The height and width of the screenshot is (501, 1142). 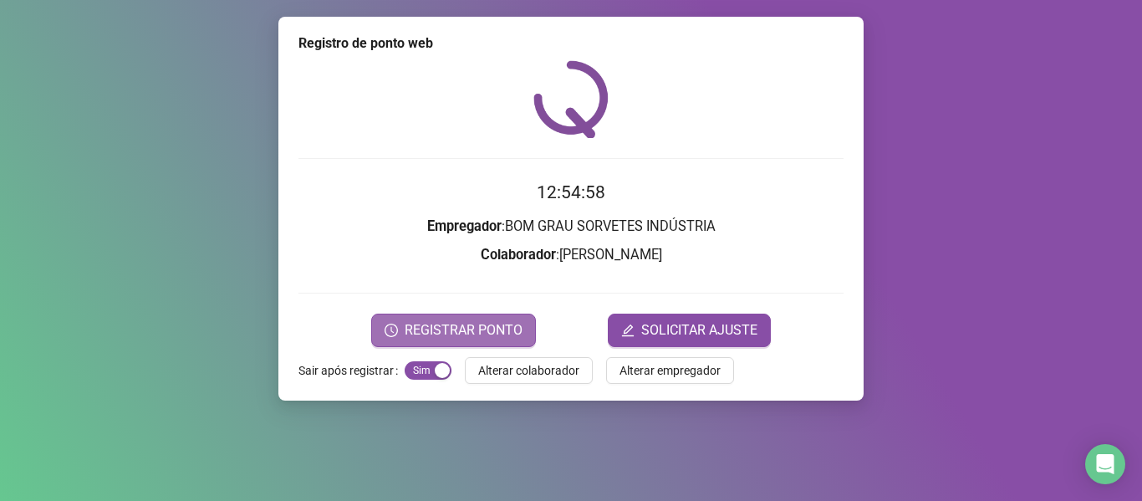 What do you see at coordinates (464, 226) in the screenshot?
I see `strong: Empregador` at bounding box center [464, 226].